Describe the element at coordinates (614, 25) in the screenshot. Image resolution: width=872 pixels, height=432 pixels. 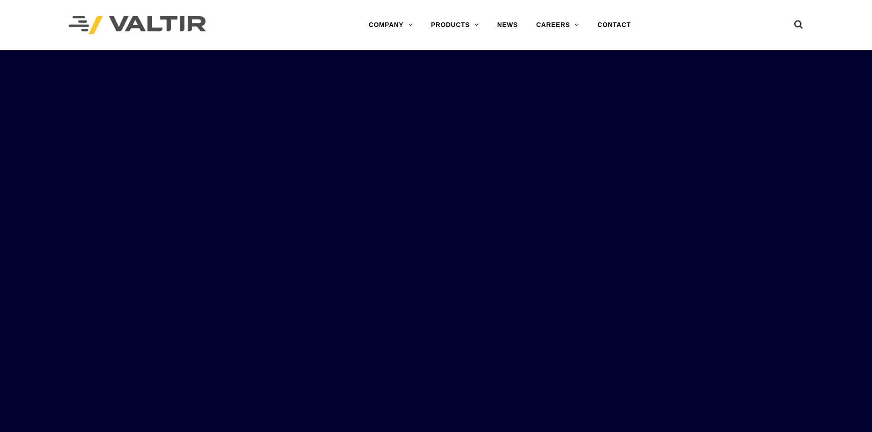
I see `a: CONTACT` at that location.